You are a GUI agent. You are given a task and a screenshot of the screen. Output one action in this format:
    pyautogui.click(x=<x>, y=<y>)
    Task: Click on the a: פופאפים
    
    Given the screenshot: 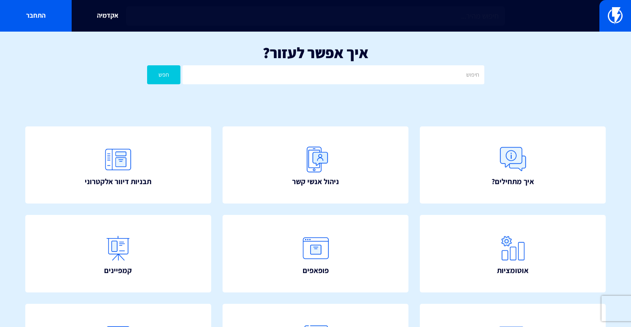 What is the action you would take?
    pyautogui.click(x=315, y=253)
    